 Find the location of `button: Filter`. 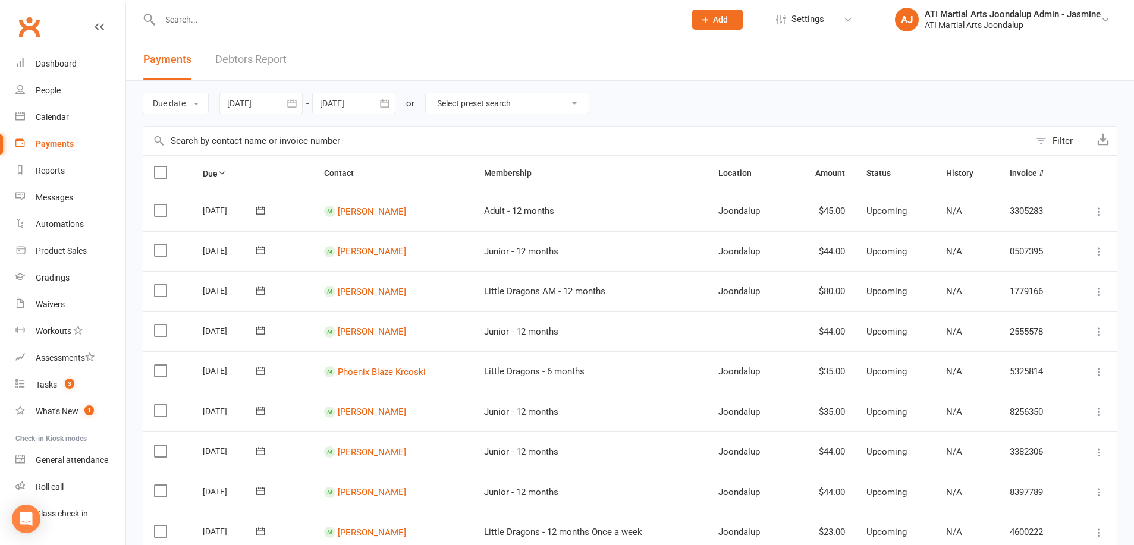

button: Filter is located at coordinates (1059, 141).